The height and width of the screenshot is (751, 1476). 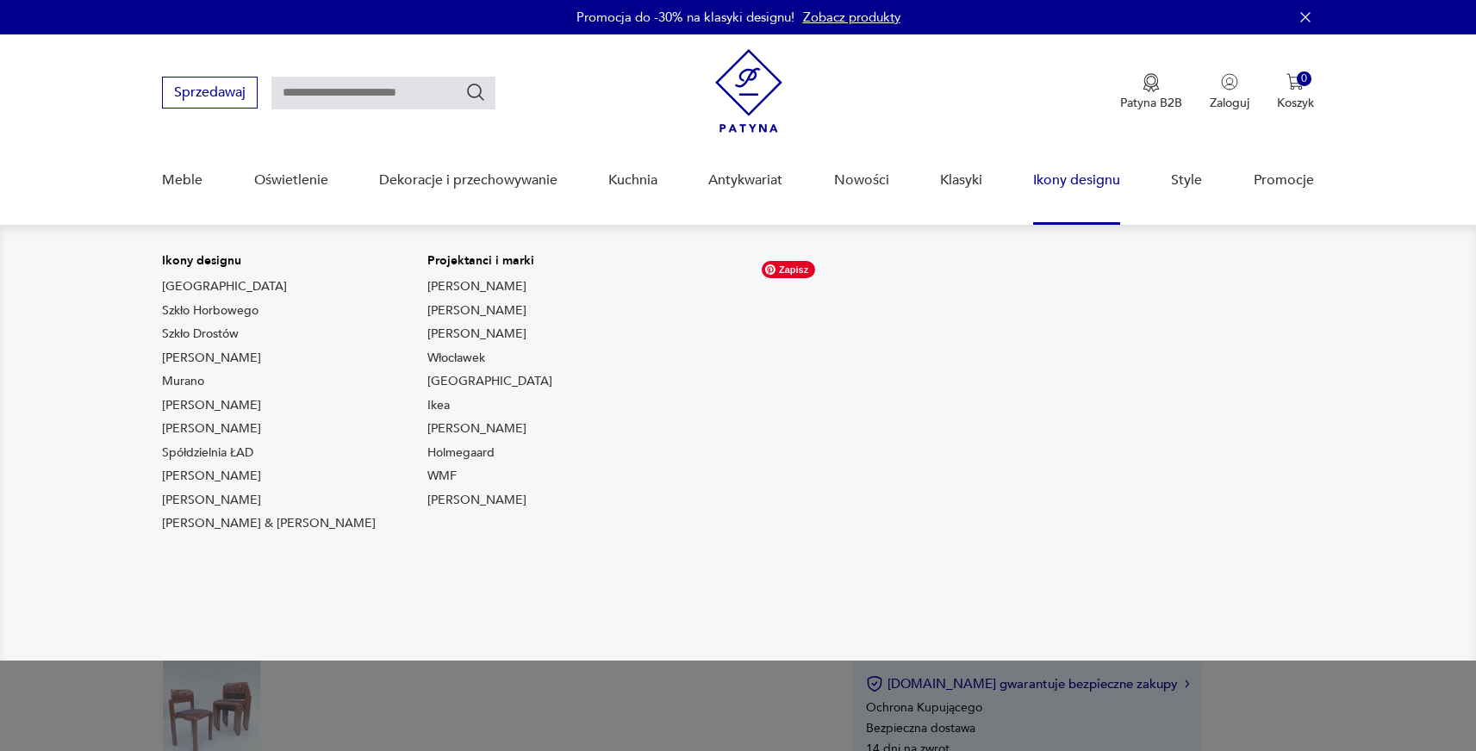 I want to click on a: Spółdzielnia ŁAD, so click(x=208, y=453).